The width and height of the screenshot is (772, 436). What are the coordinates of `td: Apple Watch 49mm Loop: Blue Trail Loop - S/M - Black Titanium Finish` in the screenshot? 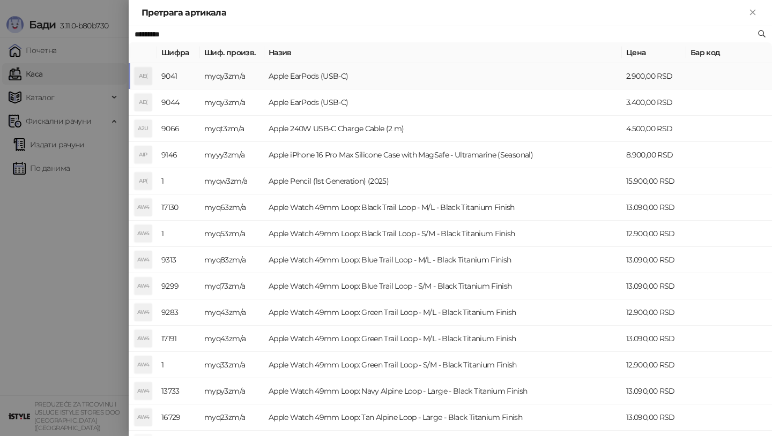 It's located at (443, 286).